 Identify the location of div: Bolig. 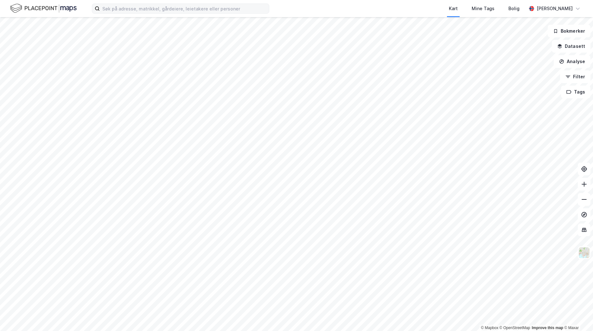
(514, 9).